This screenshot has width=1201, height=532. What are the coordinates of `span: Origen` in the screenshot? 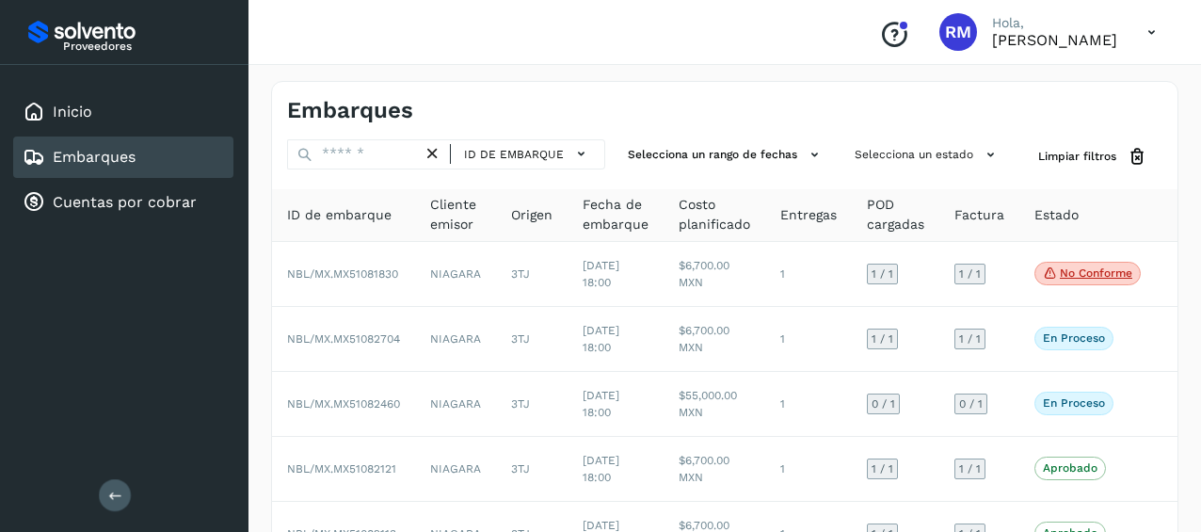 It's located at (532, 215).